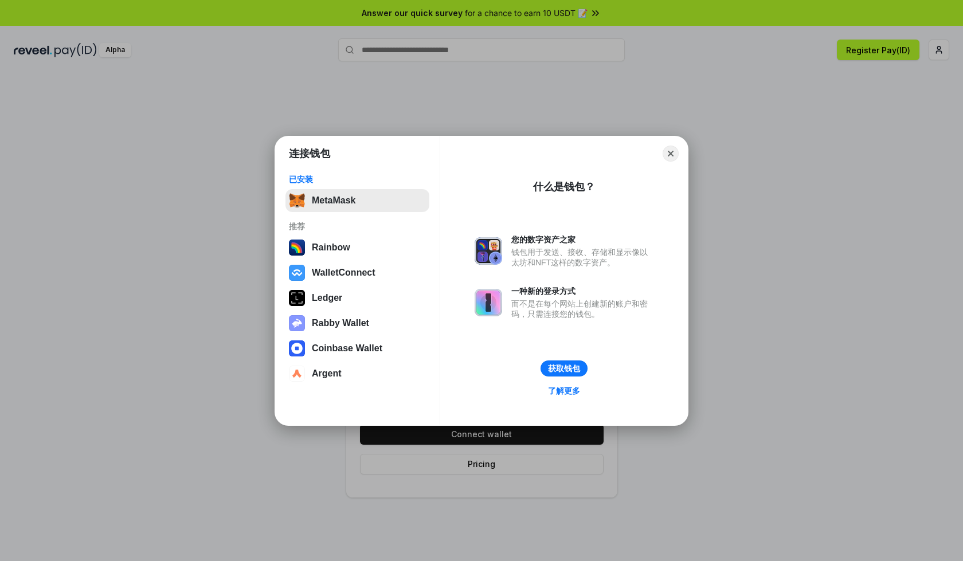  I want to click on button: WalletConnect, so click(357, 273).